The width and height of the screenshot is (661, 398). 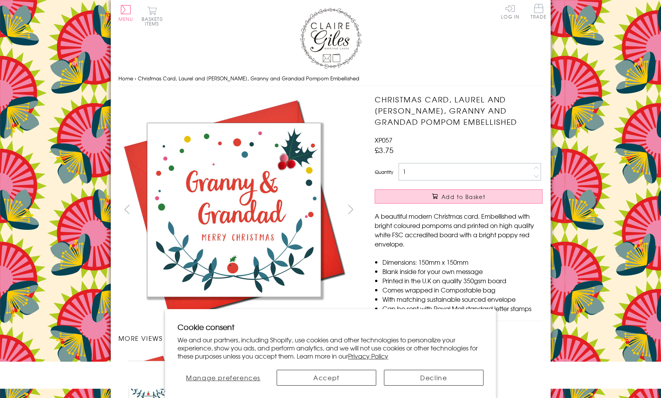 What do you see at coordinates (331, 38) in the screenshot?
I see `img: Claire Giles Greetings Cards` at bounding box center [331, 38].